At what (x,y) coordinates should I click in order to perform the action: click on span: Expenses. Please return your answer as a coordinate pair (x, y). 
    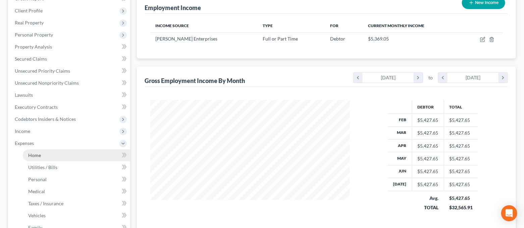
    Looking at the image, I should click on (24, 143).